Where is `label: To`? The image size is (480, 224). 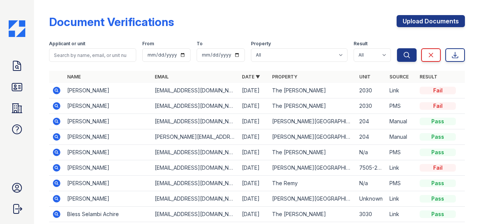
label: To is located at coordinates (200, 44).